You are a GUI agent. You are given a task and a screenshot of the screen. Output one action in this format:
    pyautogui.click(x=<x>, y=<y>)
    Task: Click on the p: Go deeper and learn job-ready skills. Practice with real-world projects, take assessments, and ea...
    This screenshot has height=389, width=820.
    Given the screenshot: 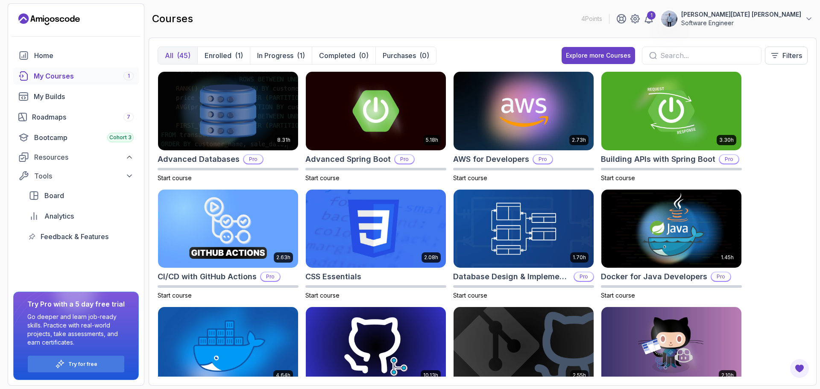 What is the action you would take?
    pyautogui.click(x=76, y=330)
    